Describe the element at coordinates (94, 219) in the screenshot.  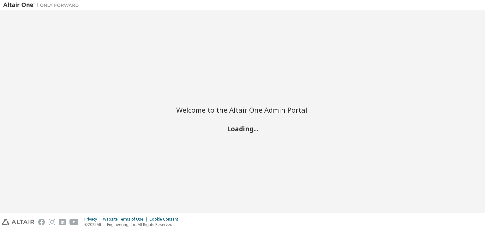
I see `div: Privacy` at that location.